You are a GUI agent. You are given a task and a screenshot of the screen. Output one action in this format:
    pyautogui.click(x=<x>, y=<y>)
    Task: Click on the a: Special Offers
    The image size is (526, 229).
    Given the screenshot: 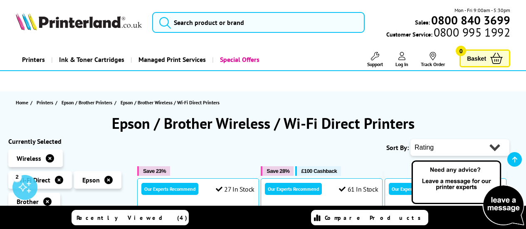 What is the action you would take?
    pyautogui.click(x=239, y=59)
    